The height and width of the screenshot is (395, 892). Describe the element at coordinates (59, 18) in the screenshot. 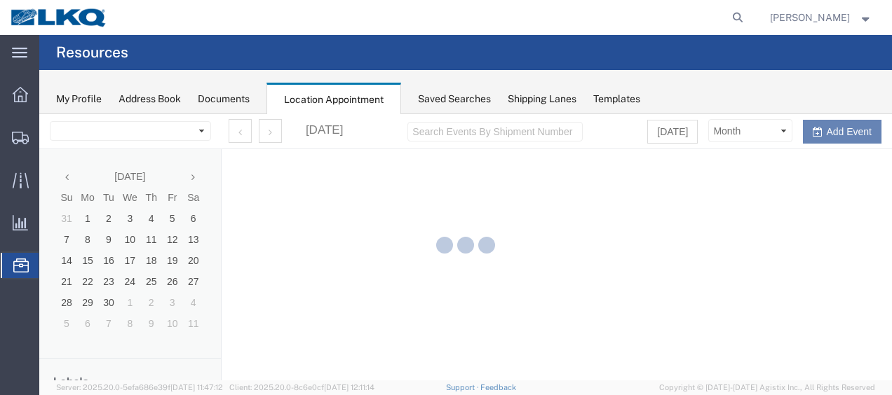

I see `img: logo` at that location.